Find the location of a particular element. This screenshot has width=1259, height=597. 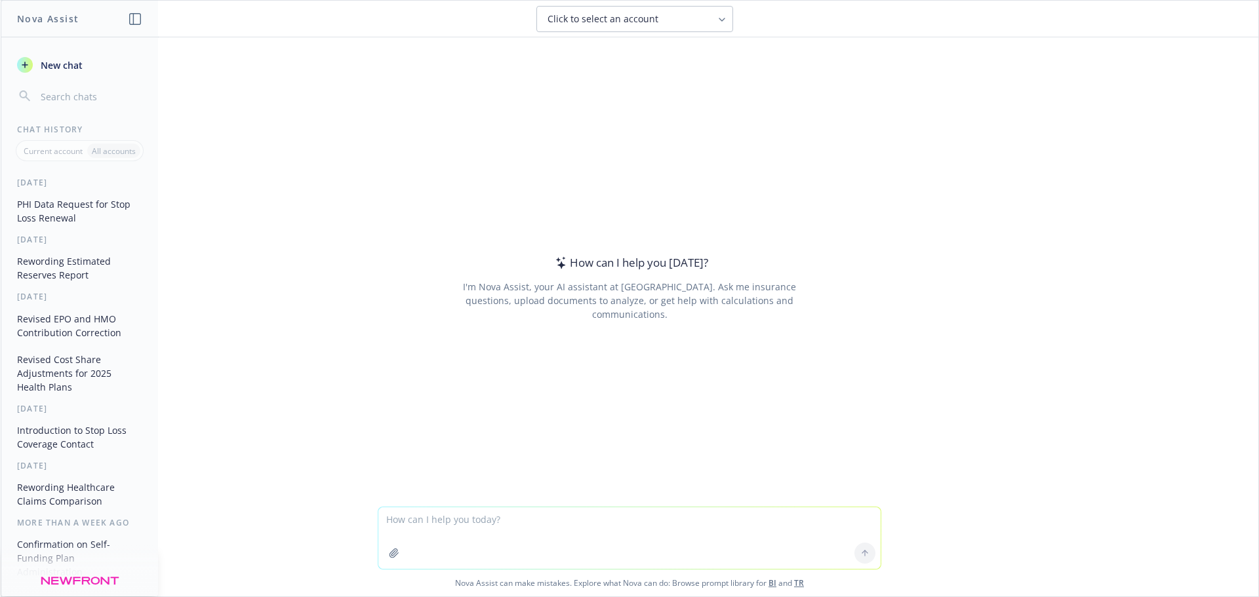

button: Click to select an account is located at coordinates (635, 19).